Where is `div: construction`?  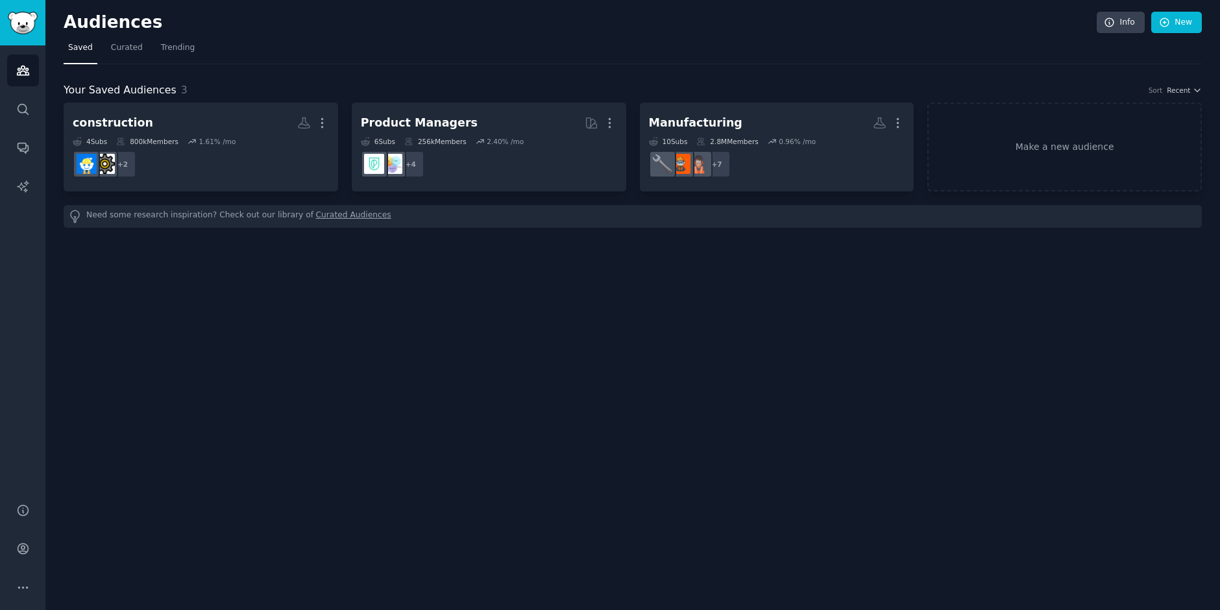
div: construction is located at coordinates (113, 123).